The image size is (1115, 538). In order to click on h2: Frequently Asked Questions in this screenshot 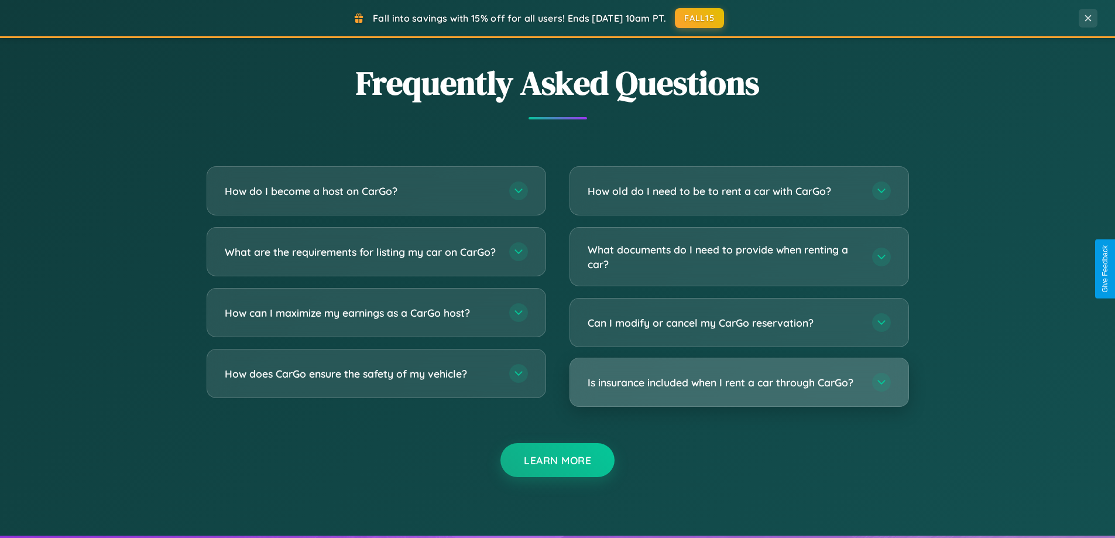, I will do `click(558, 83)`.